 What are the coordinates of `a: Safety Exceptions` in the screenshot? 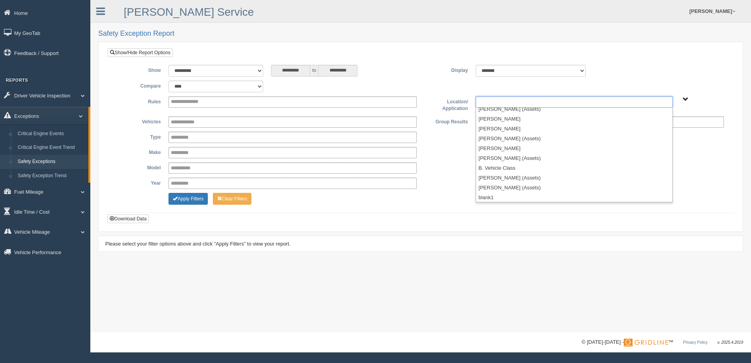 It's located at (51, 162).